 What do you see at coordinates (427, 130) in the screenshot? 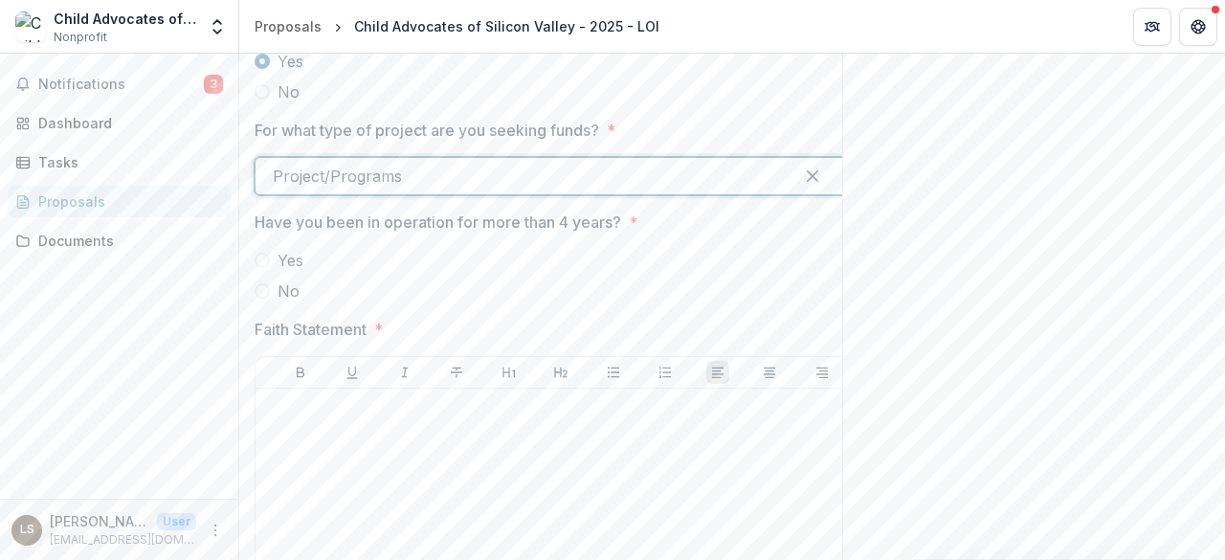
I see `p: For what type of project are you seeking funds?` at bounding box center [427, 130].